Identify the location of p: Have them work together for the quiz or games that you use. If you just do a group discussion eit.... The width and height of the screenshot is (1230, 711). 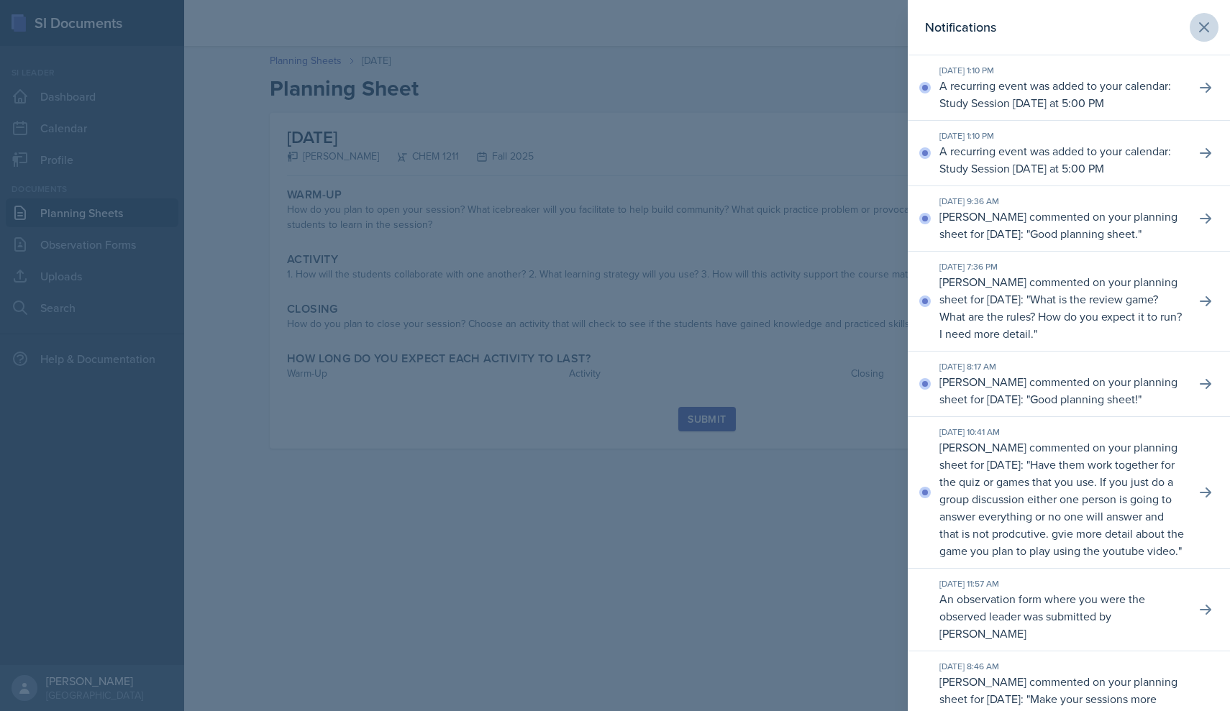
(1062, 508).